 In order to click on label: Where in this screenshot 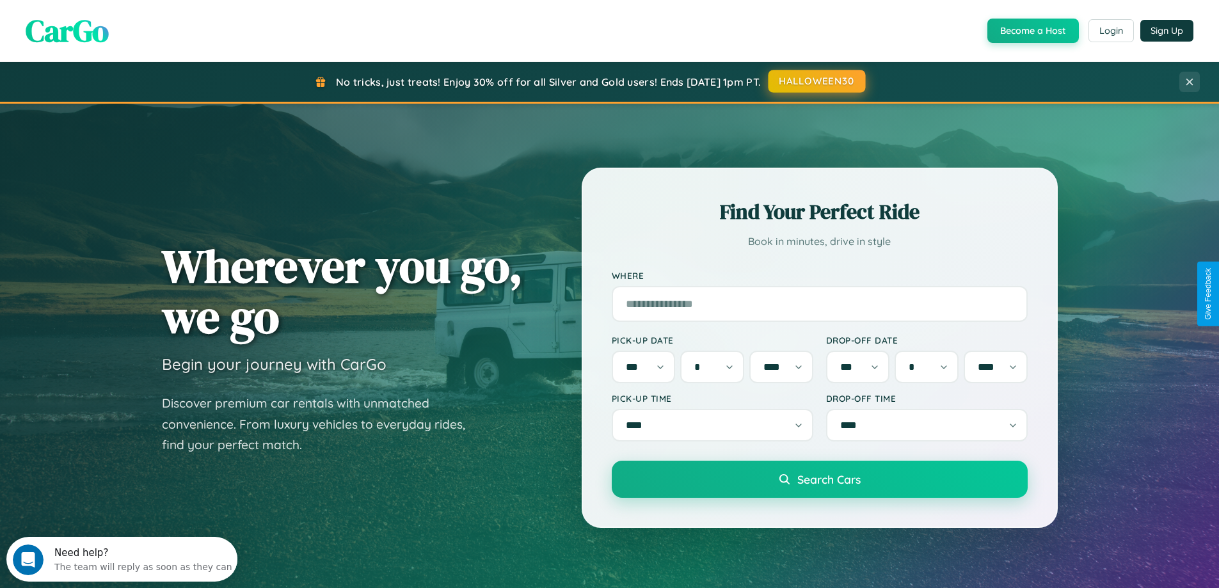, I will do `click(820, 275)`.